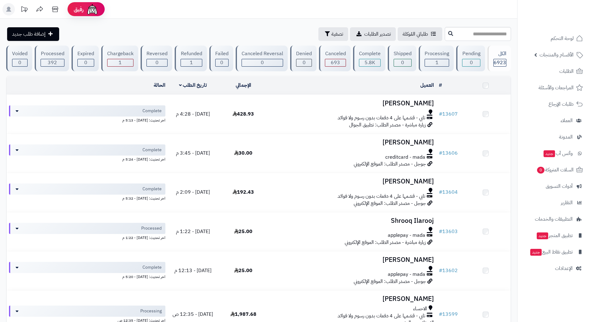  I want to click on span: Complete, so click(152, 150).